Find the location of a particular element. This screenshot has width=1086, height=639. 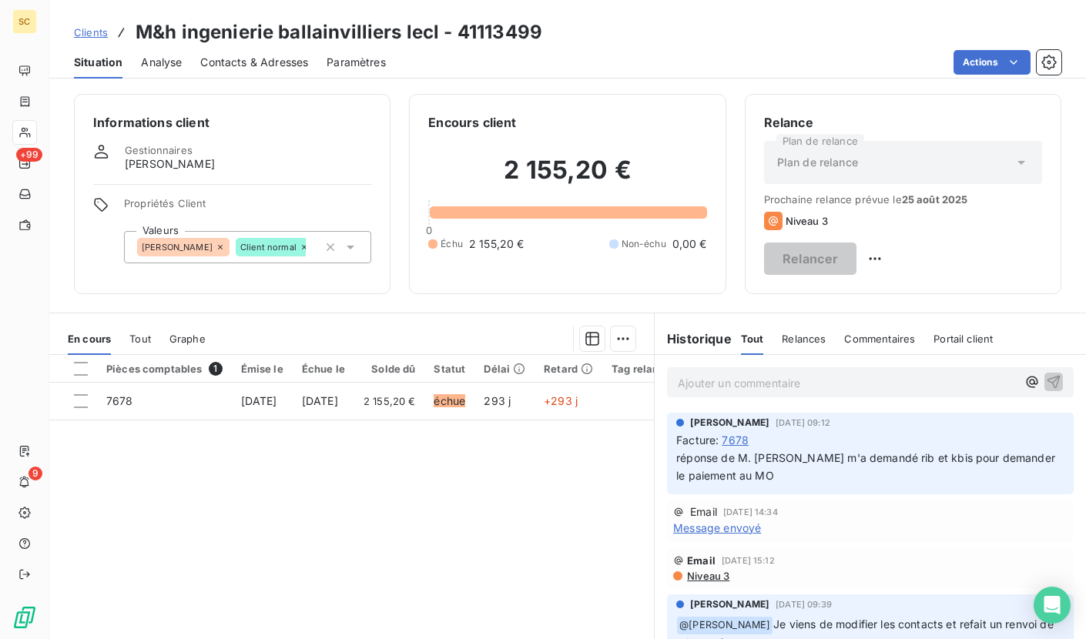

span: Facture : is located at coordinates (697, 441).